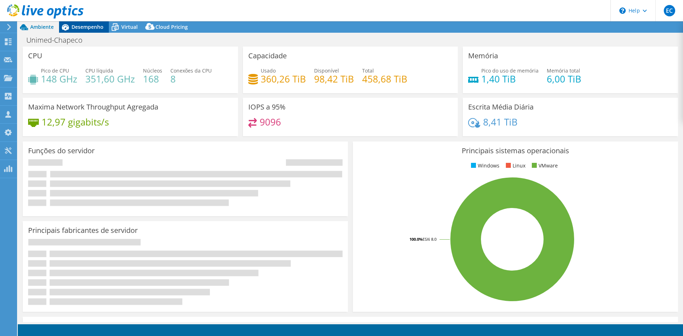 This screenshot has height=336, width=683. Describe the element at coordinates (75, 122) in the screenshot. I see `h4: 12,97 gigabits/s` at that location.